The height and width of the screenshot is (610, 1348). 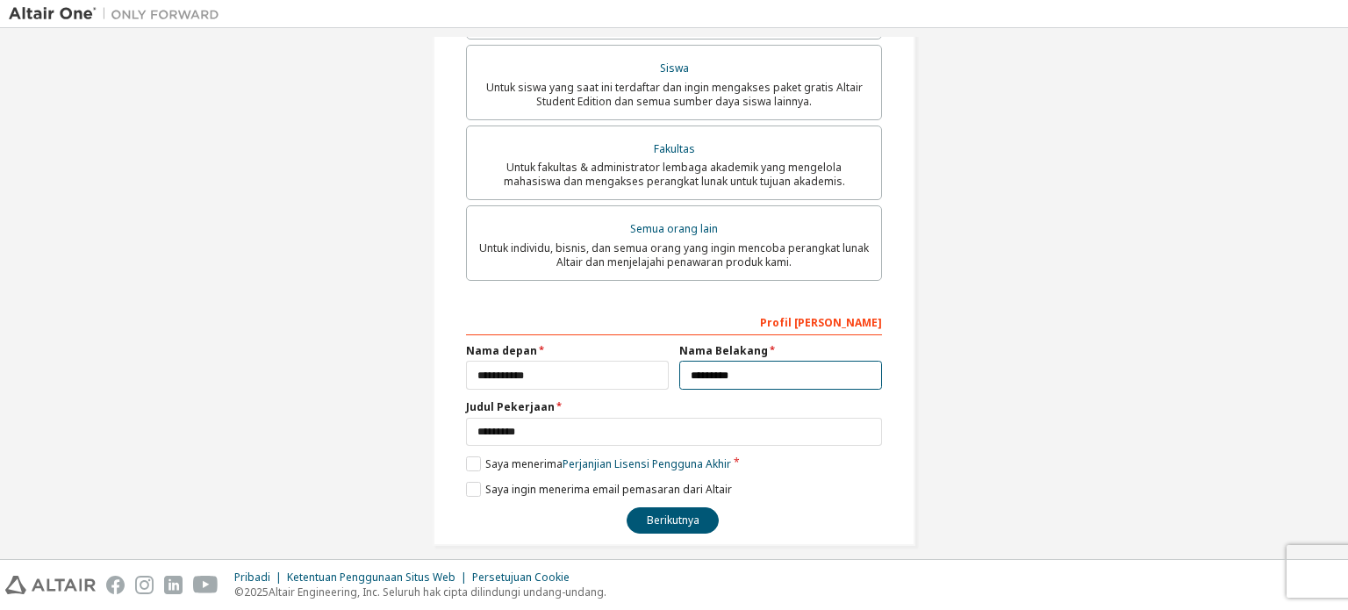 I want to click on font: Untuk individu, bisnis, dan semua orang yang ingin mencoba perangkat lunak Altair dan menjelajahi..., so click(x=674, y=255).